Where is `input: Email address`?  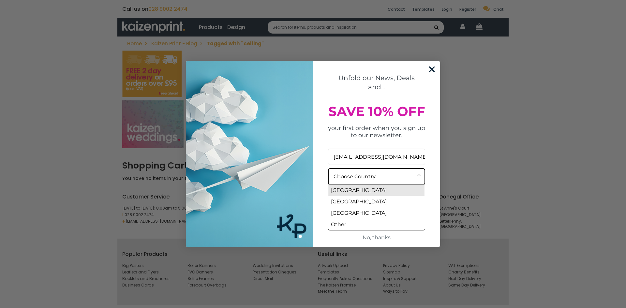 input: Email address is located at coordinates (377, 157).